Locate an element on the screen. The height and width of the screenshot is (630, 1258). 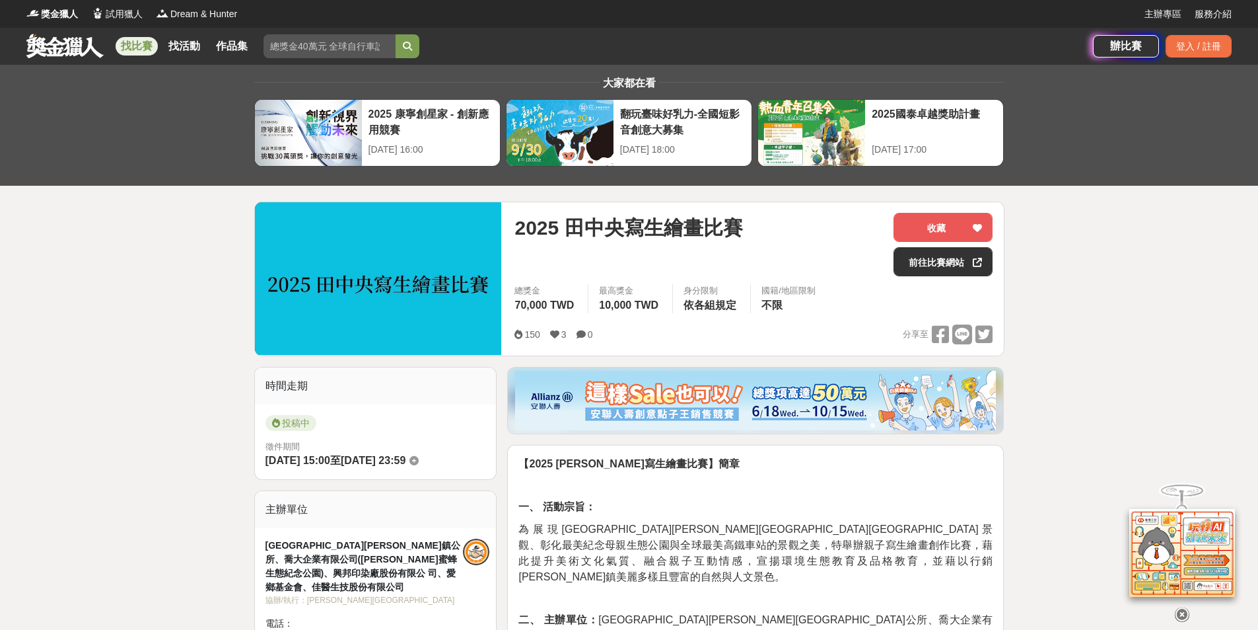
img: d2146d9a-e6f6-4337-9592-8cefde37ba6b.png is located at coordinates (1182, 544).